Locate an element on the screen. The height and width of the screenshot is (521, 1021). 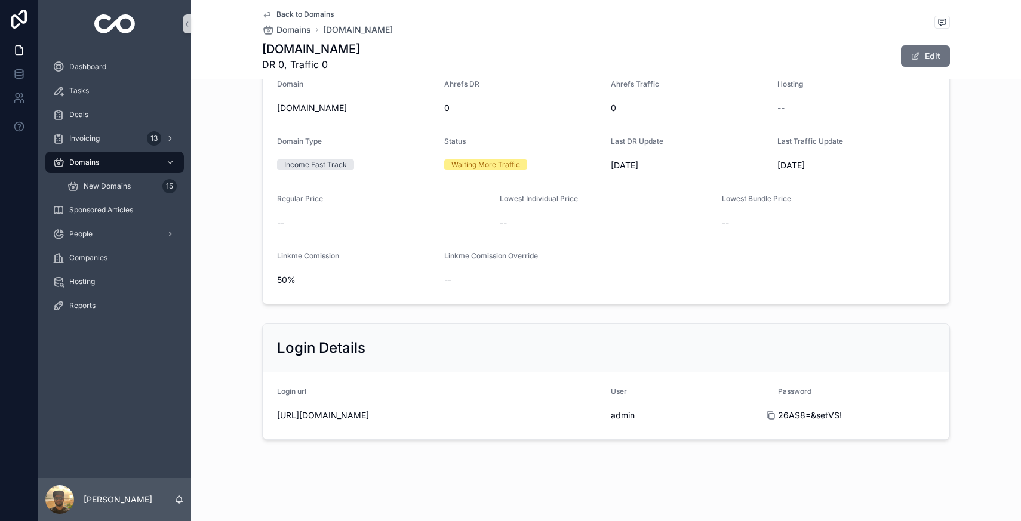
div: Income Fast Track is located at coordinates (315, 165).